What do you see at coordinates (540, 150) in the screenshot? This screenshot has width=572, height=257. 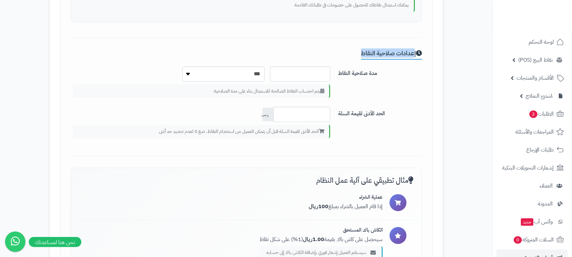 I see `span: طلبات الإرجاع` at bounding box center [540, 150].